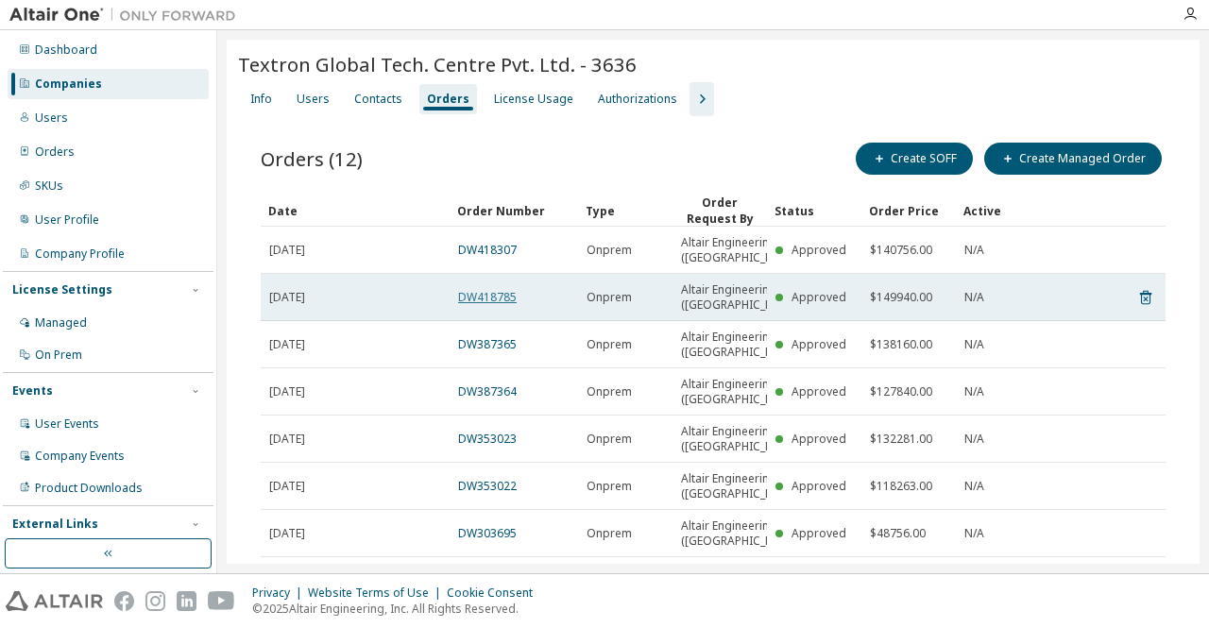  I want to click on img: youtube.svg, so click(221, 601).